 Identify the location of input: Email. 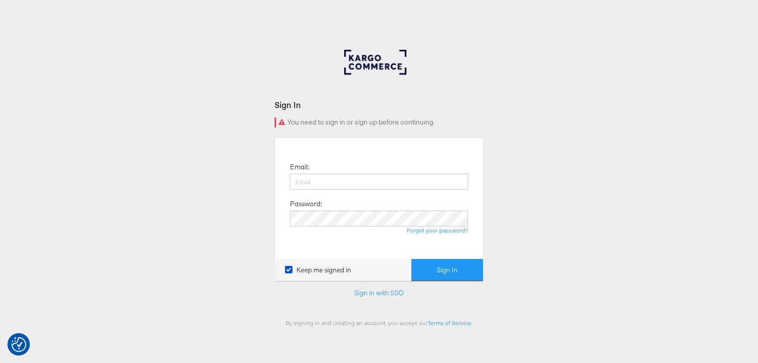
(379, 182).